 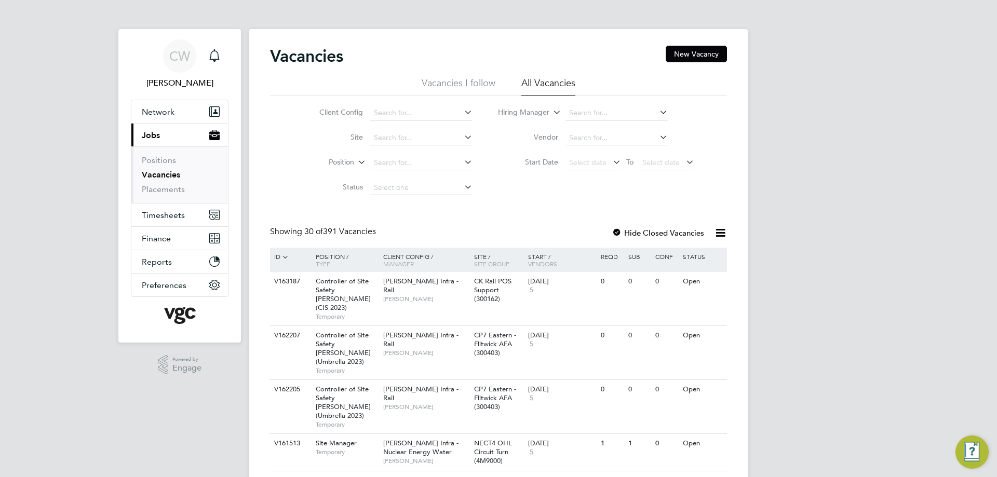 What do you see at coordinates (159, 160) in the screenshot?
I see `a: Positions` at bounding box center [159, 160].